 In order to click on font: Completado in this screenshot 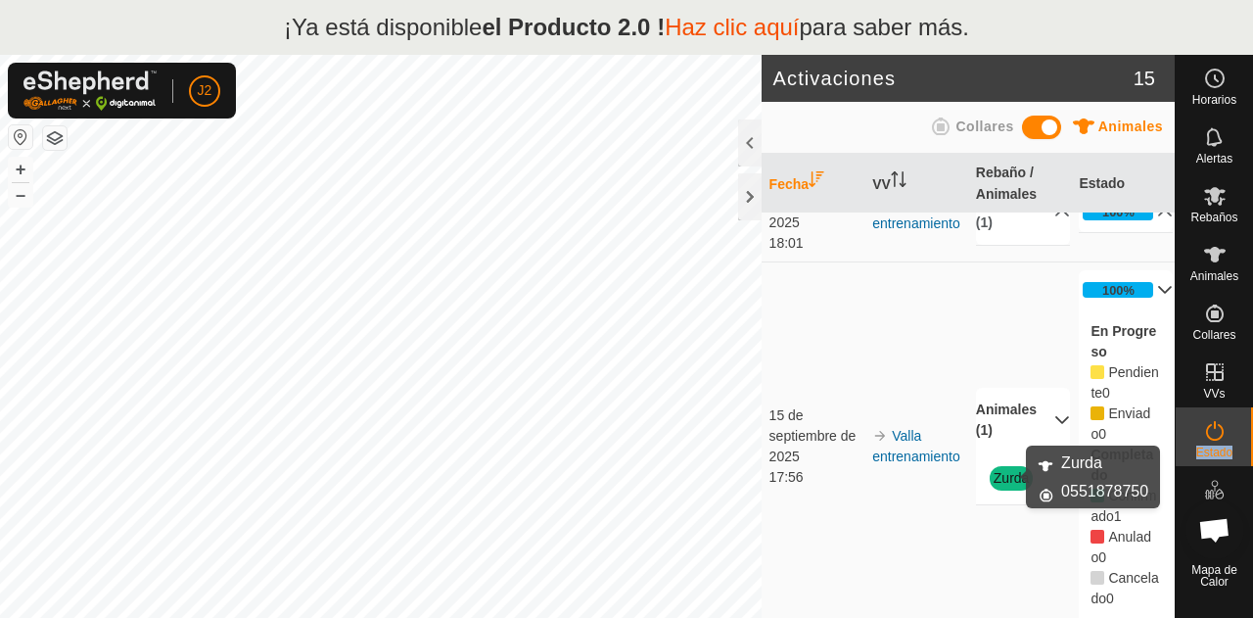, I will do `click(1122, 464)`.